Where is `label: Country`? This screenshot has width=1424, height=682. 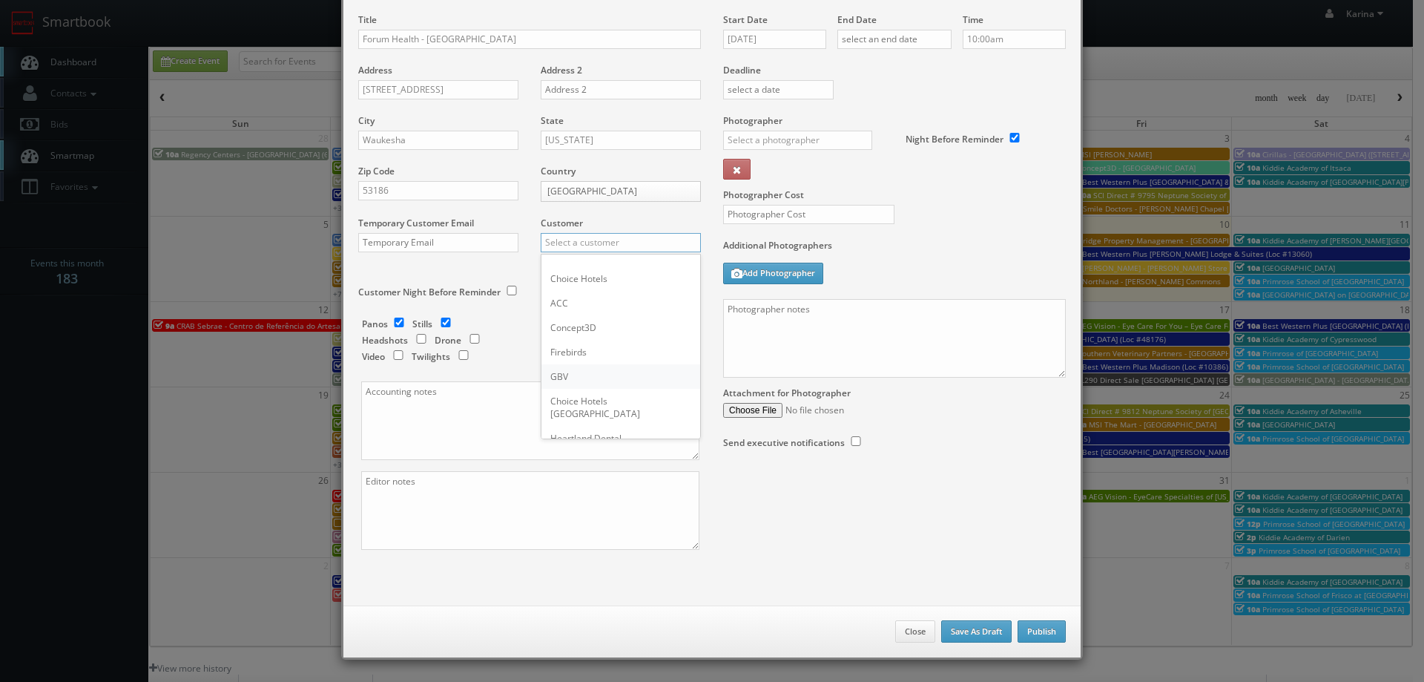
label: Country is located at coordinates (558, 171).